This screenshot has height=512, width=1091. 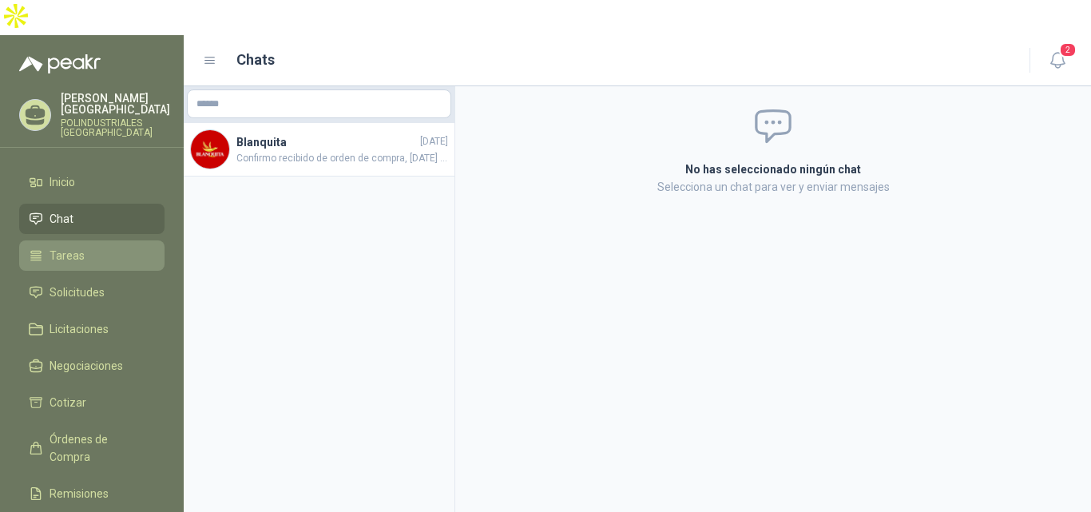 I want to click on span: Licitaciones, so click(x=79, y=329).